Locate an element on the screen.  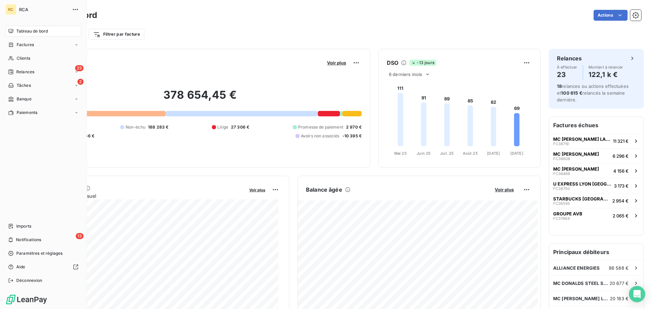
div: RC is located at coordinates (11, 10).